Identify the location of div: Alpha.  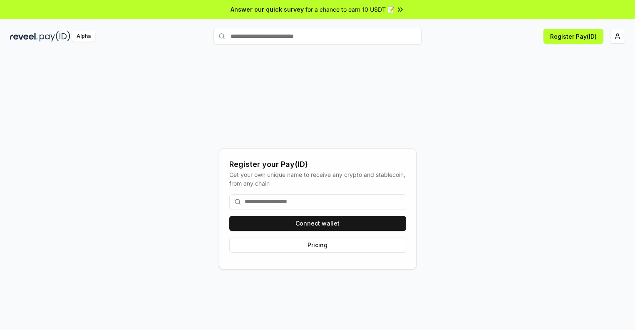
(84, 36).